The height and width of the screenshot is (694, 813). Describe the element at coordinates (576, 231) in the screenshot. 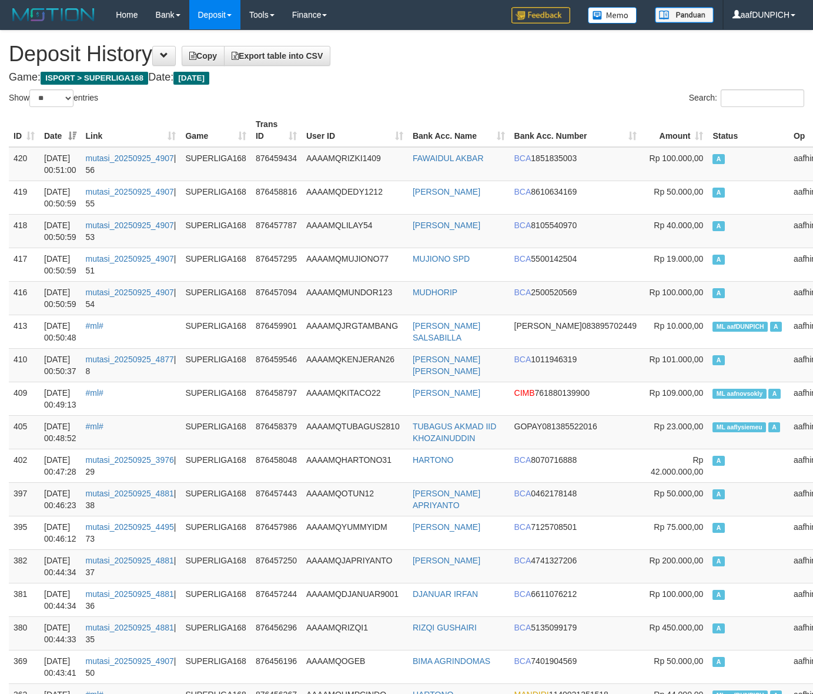

I see `td: 8105540970` at that location.